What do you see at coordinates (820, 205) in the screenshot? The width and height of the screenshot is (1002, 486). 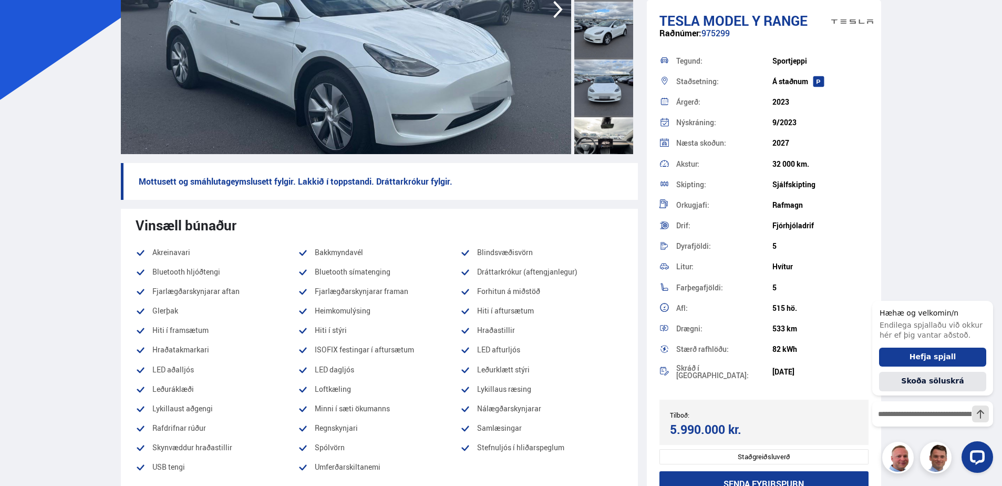 I see `div: Rafmagn` at bounding box center [820, 205].